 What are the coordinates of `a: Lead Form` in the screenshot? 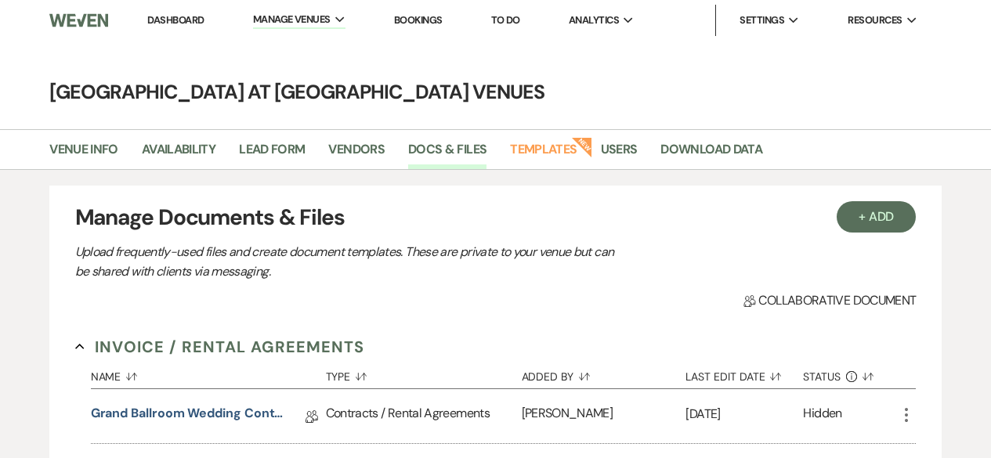 It's located at (272, 154).